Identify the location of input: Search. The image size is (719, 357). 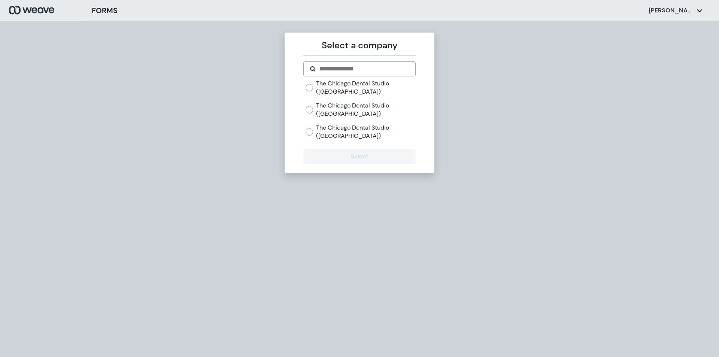
(363, 69).